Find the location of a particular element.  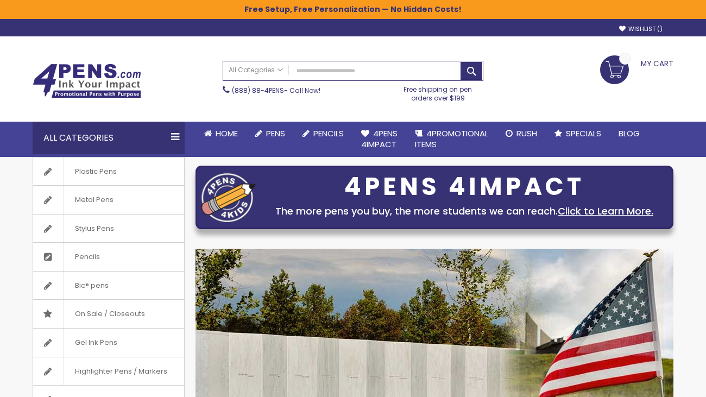

a: Blog is located at coordinates (629, 134).